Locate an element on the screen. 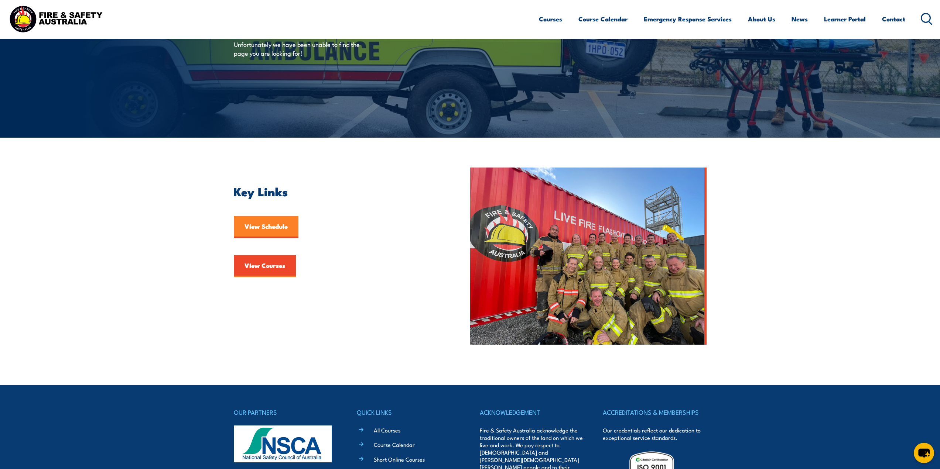 This screenshot has width=940, height=469. a: Emergency Response Services is located at coordinates (687, 19).